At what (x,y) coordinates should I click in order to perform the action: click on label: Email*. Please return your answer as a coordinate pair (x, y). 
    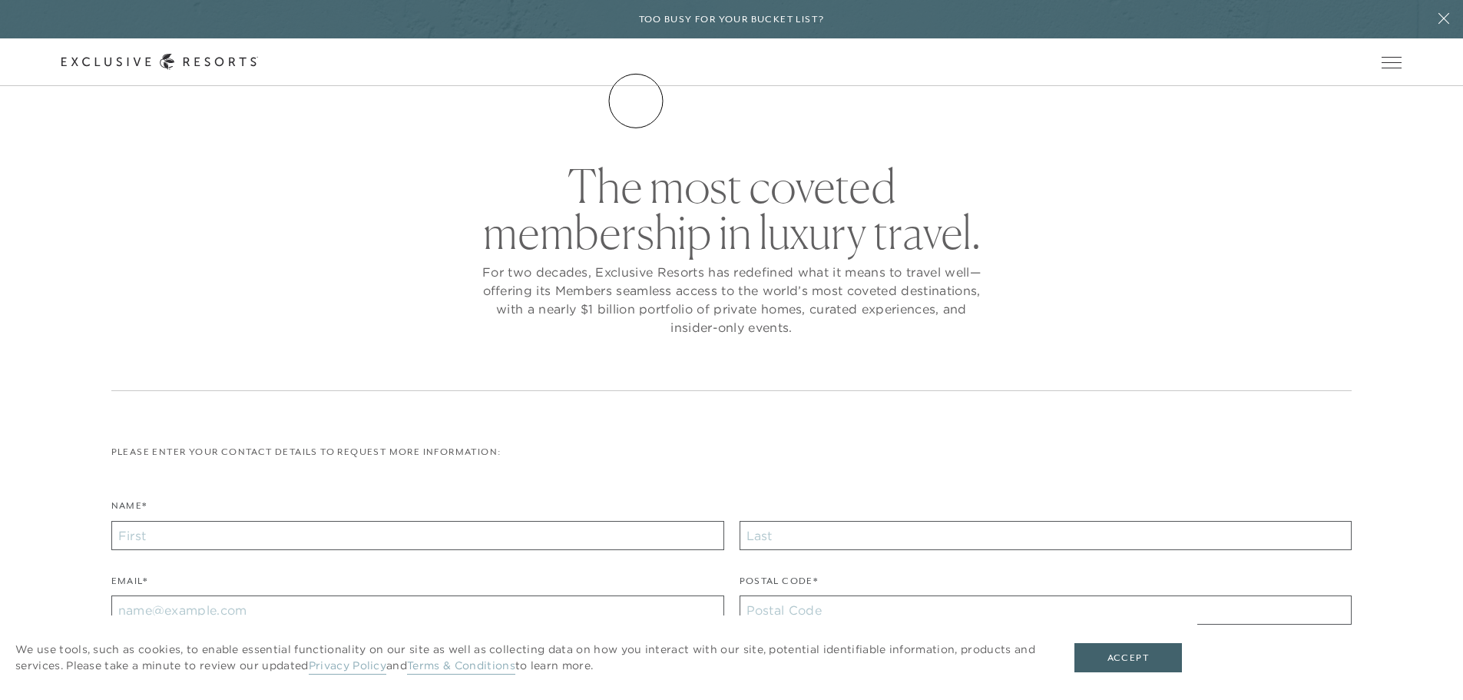
    Looking at the image, I should click on (129, 584).